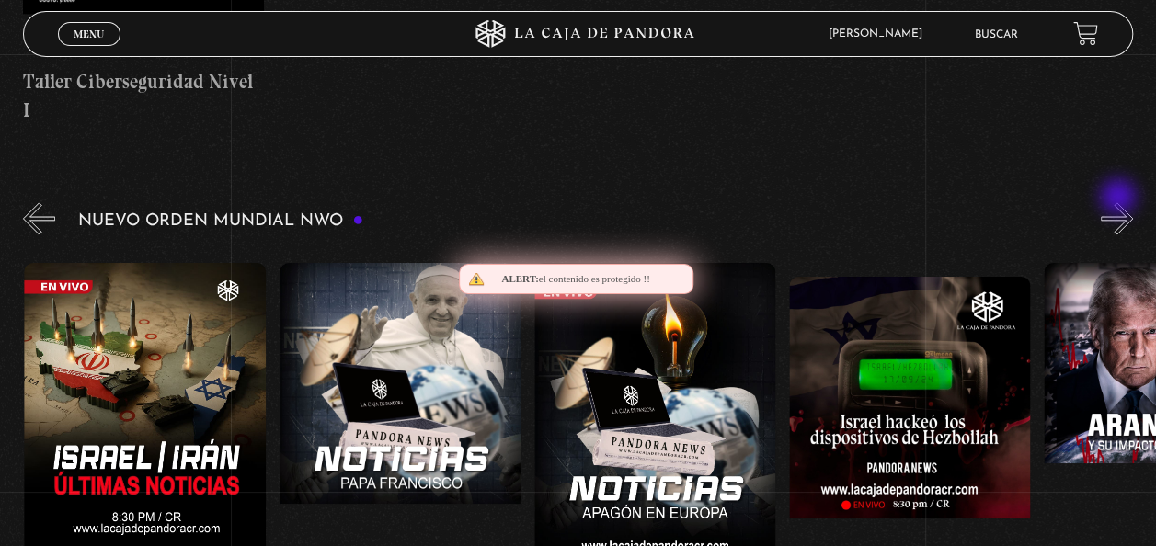 The width and height of the screenshot is (1156, 546). Describe the element at coordinates (88, 34) in the screenshot. I see `span: Menu` at that location.